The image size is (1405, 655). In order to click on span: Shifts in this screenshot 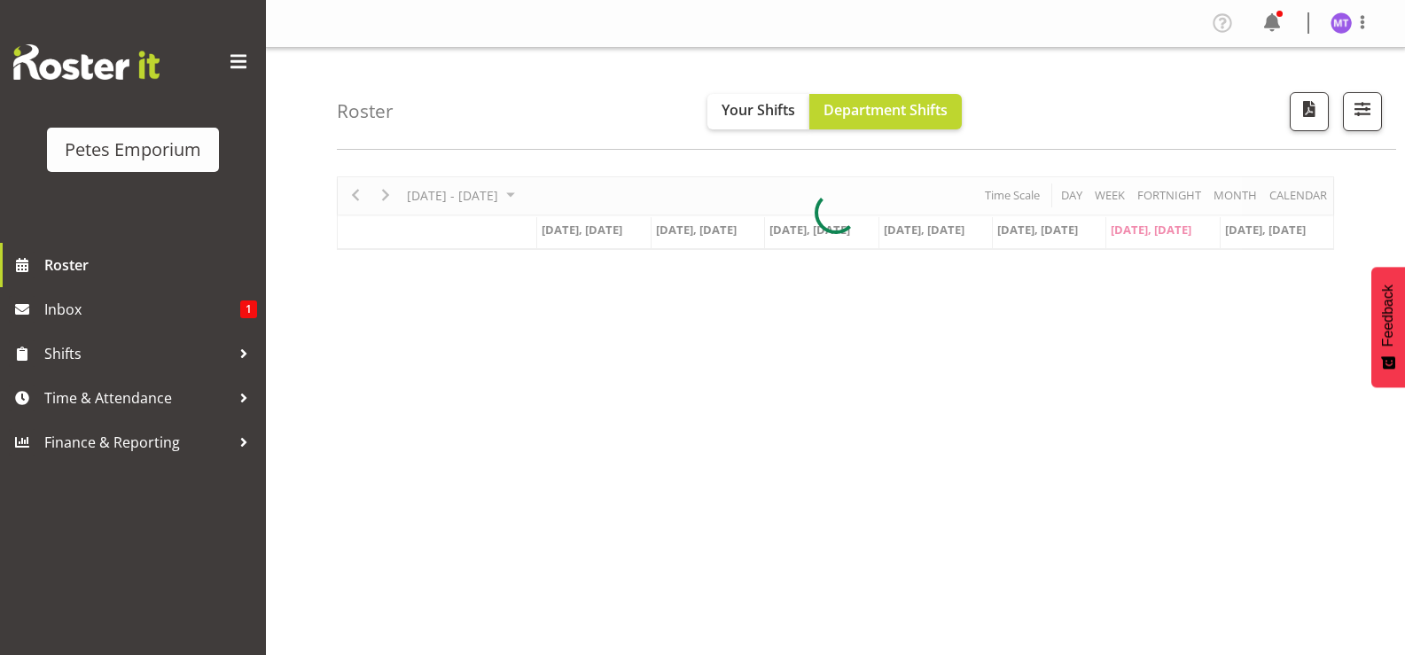, I will do `click(137, 354)`.